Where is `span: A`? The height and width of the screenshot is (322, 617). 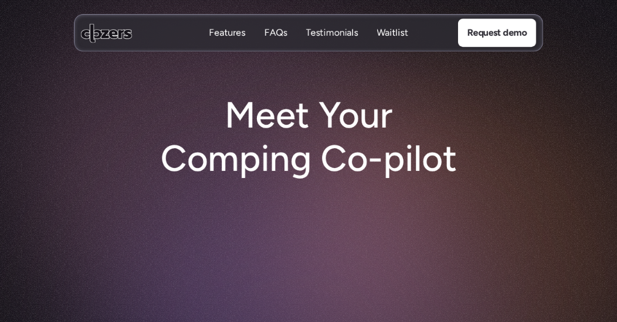 span: A is located at coordinates (124, 200).